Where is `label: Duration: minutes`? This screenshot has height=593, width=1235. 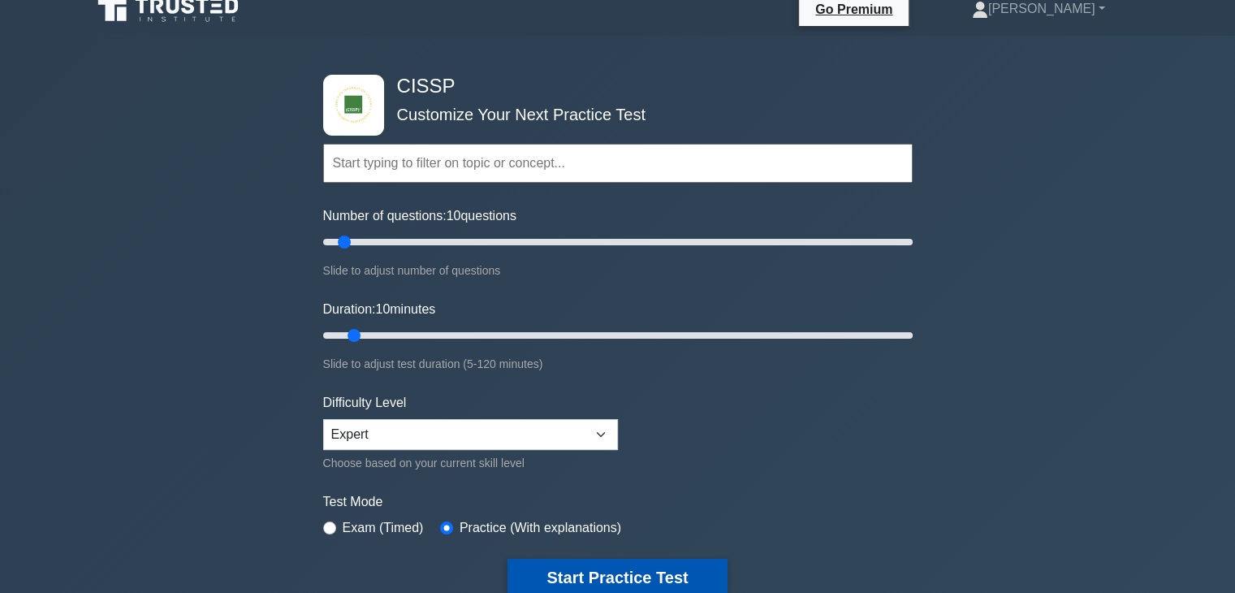 label: Duration: minutes is located at coordinates (379, 309).